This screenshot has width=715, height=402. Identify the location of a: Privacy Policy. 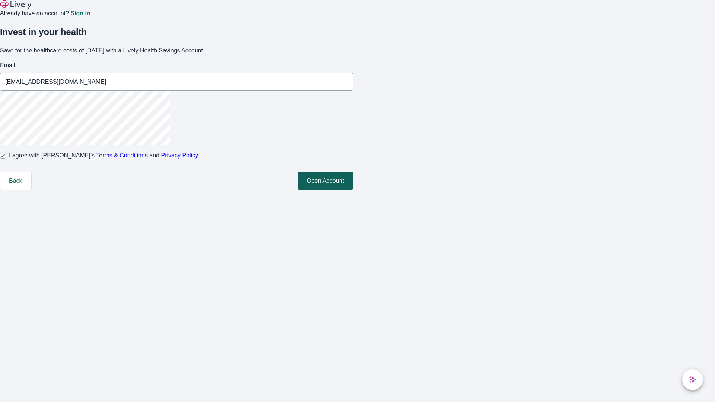
(180, 155).